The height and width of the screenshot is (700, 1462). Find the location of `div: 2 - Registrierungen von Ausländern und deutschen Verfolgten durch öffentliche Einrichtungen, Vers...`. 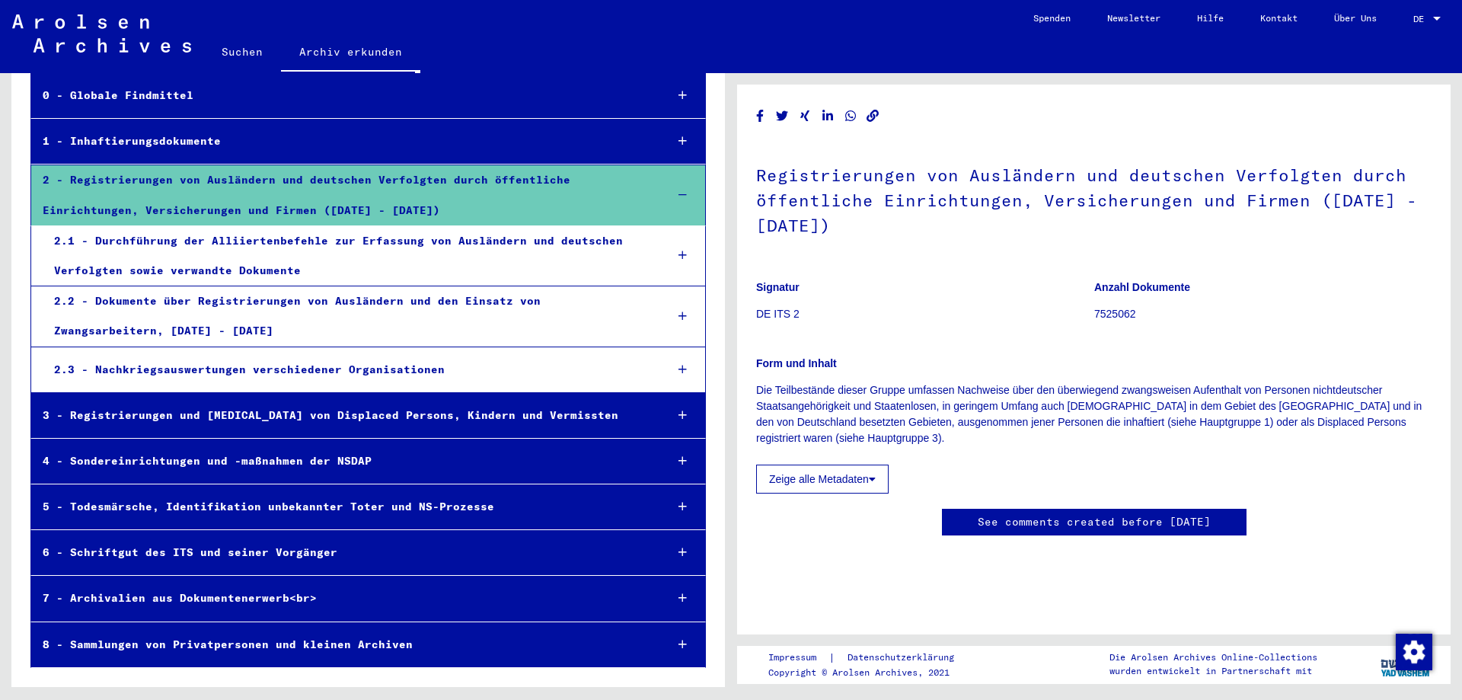

div: 2 - Registrierungen von Ausländern und deutschen Verfolgten durch öffentliche Einrichtungen, Vers... is located at coordinates (342, 195).